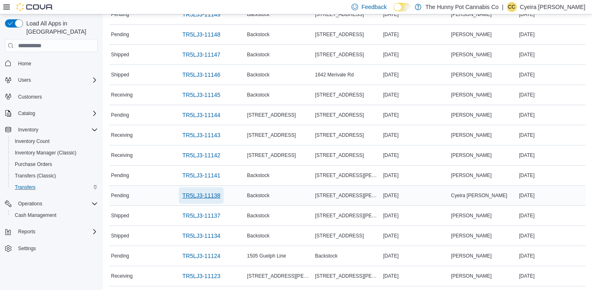  What do you see at coordinates (512, 7) in the screenshot?
I see `div: Cyeira Carriere` at bounding box center [512, 7].